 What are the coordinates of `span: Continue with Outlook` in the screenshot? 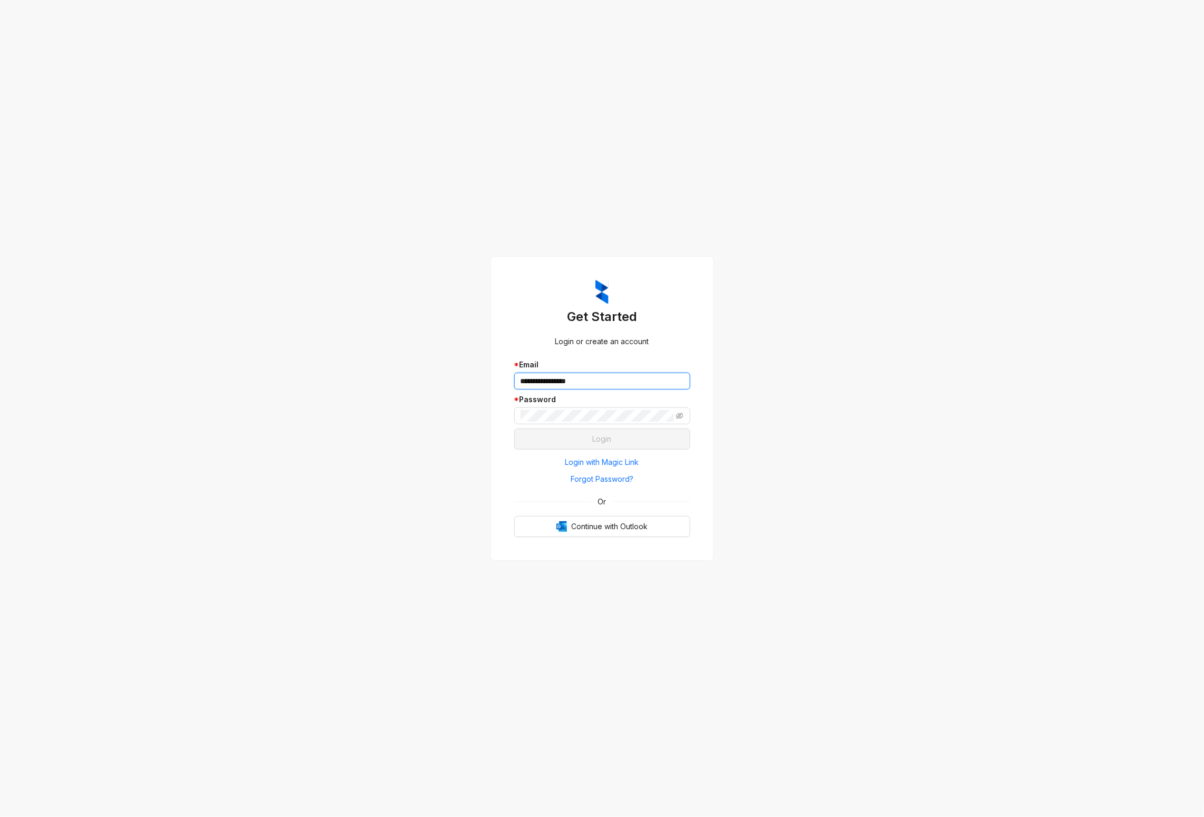 It's located at (609, 526).